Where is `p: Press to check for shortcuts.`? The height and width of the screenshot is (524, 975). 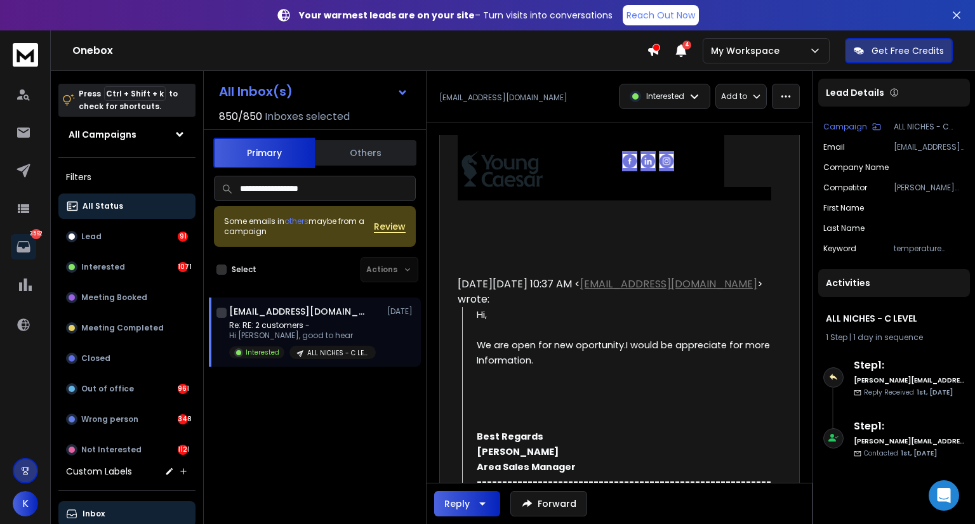 p: Press to check for shortcuts. is located at coordinates (128, 100).